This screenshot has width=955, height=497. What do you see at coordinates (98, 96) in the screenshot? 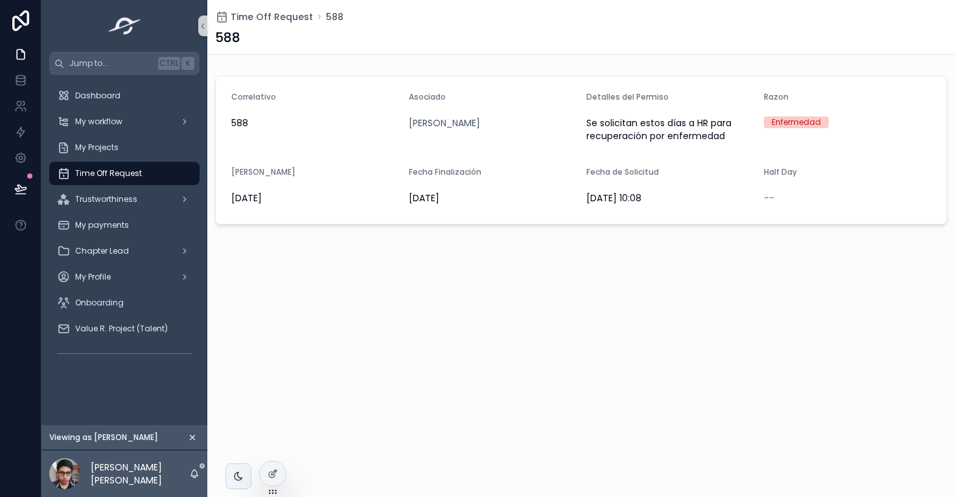
I see `span: Dashboard` at bounding box center [98, 96].